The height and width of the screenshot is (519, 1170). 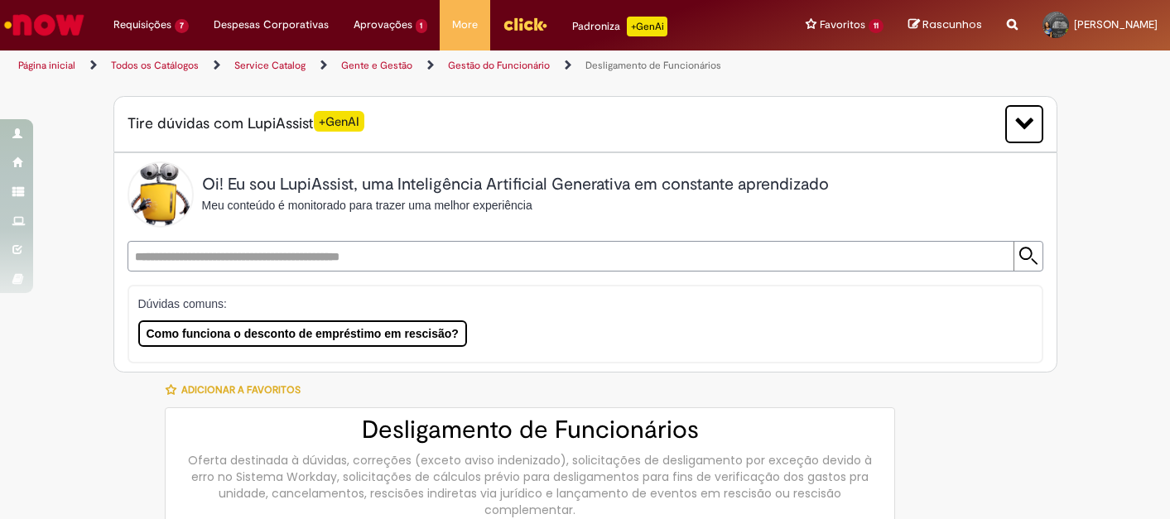 I want to click on span: Rascunhos, so click(x=952, y=24).